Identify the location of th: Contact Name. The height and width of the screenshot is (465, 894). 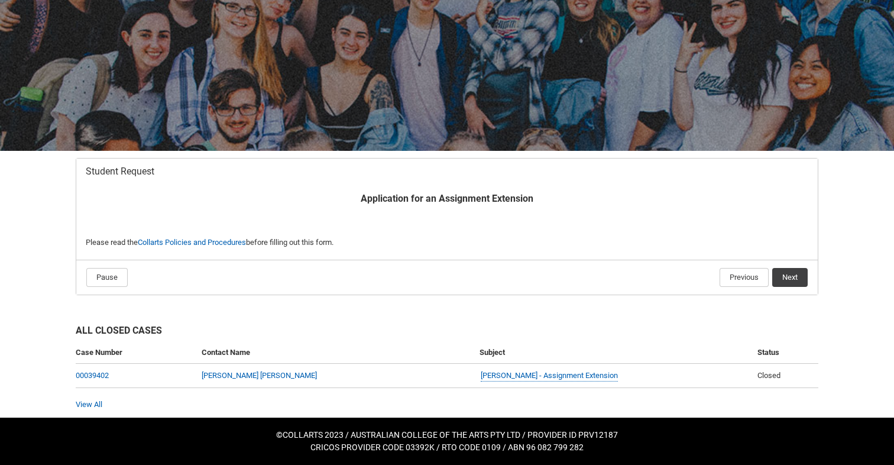
(336, 352).